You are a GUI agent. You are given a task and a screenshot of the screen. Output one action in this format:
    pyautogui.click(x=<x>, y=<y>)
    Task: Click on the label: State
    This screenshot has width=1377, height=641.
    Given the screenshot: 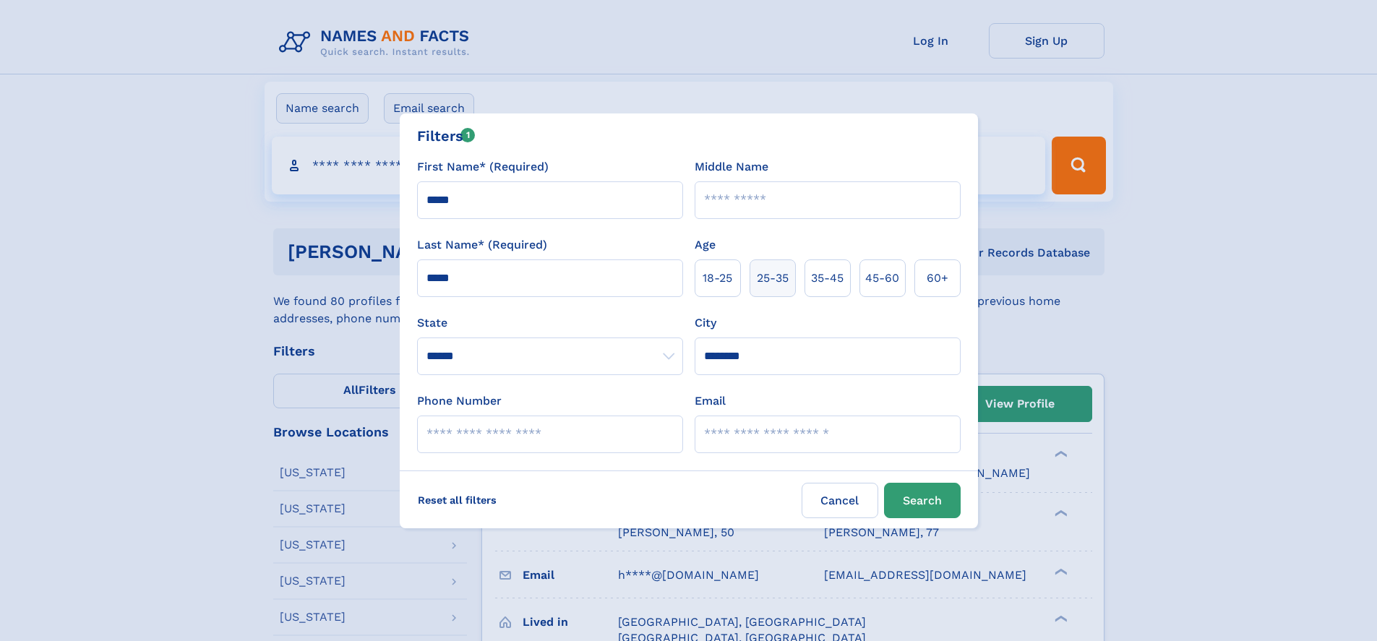 What is the action you would take?
    pyautogui.click(x=550, y=323)
    